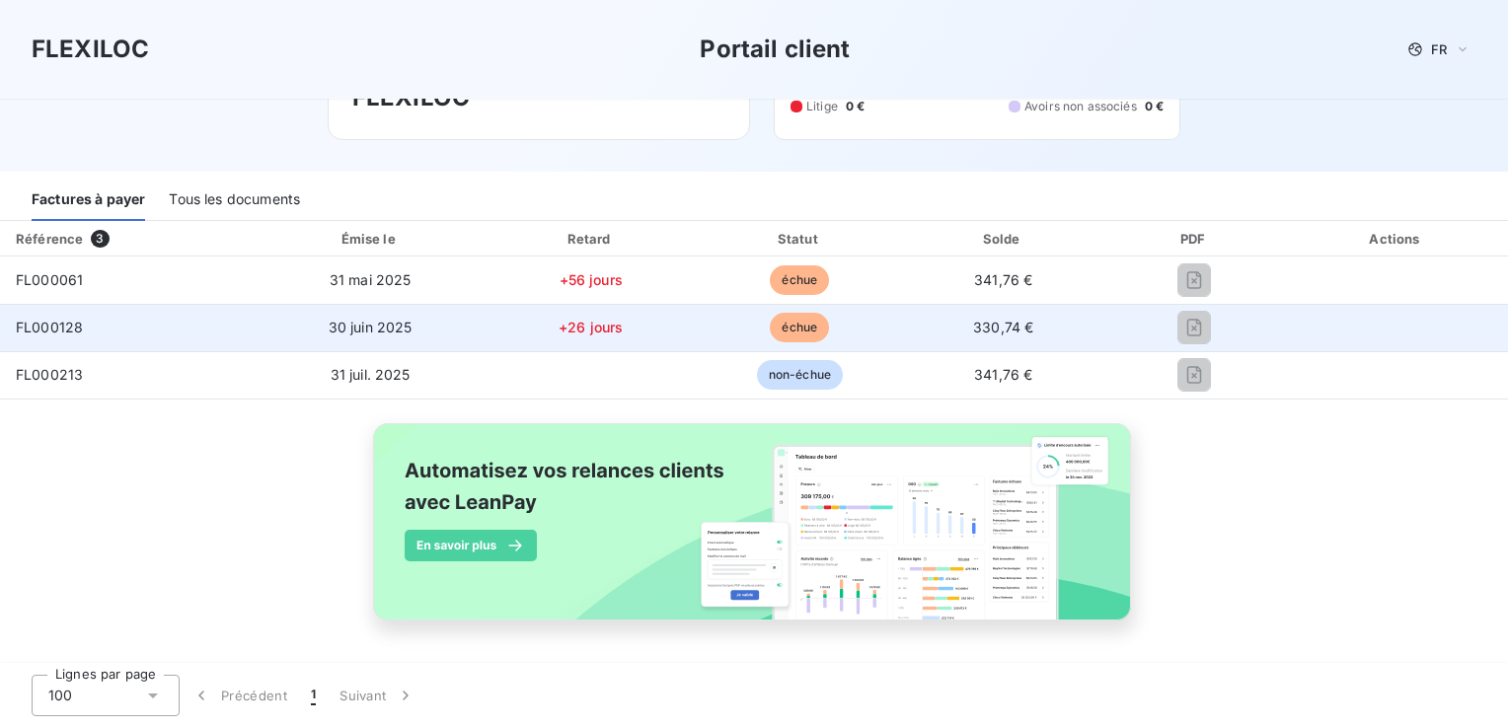 This screenshot has width=1508, height=728. Describe the element at coordinates (800, 375) in the screenshot. I see `span: non-échue` at that location.